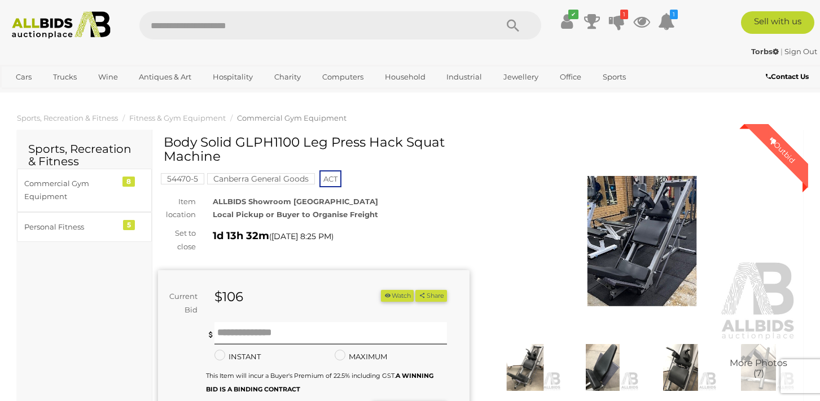 This screenshot has height=401, width=820. I want to click on a: Hospitality, so click(233, 77).